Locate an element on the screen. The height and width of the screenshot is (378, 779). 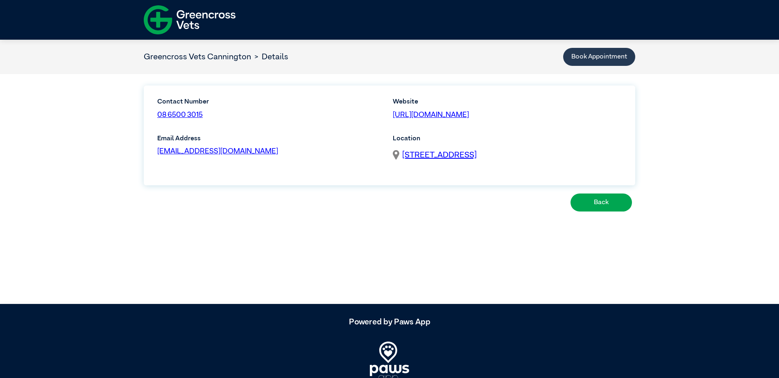
h5: Powered by Paws App is located at coordinates (390, 322).